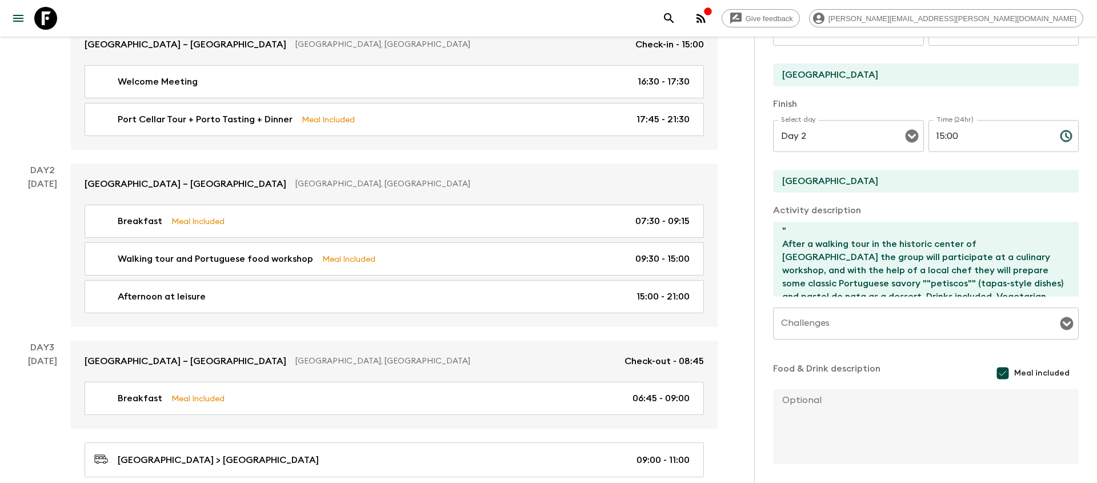  What do you see at coordinates (1042, 373) in the screenshot?
I see `span: Meal included` at bounding box center [1042, 373].